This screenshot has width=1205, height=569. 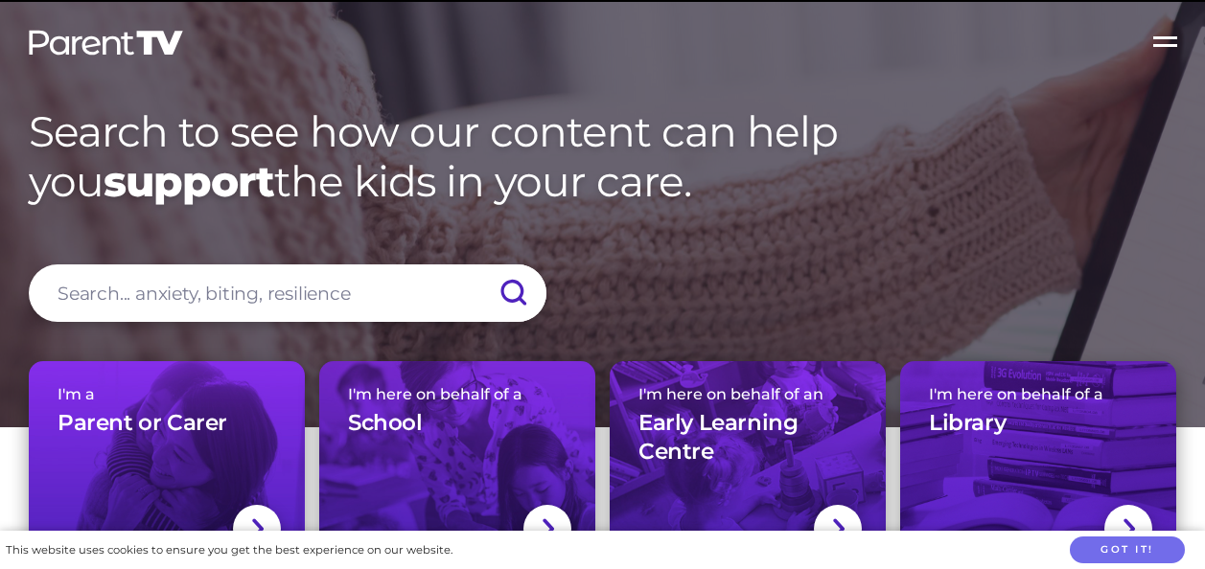 I want to click on input: Search... anxiety, biting, resilience, so click(x=288, y=293).